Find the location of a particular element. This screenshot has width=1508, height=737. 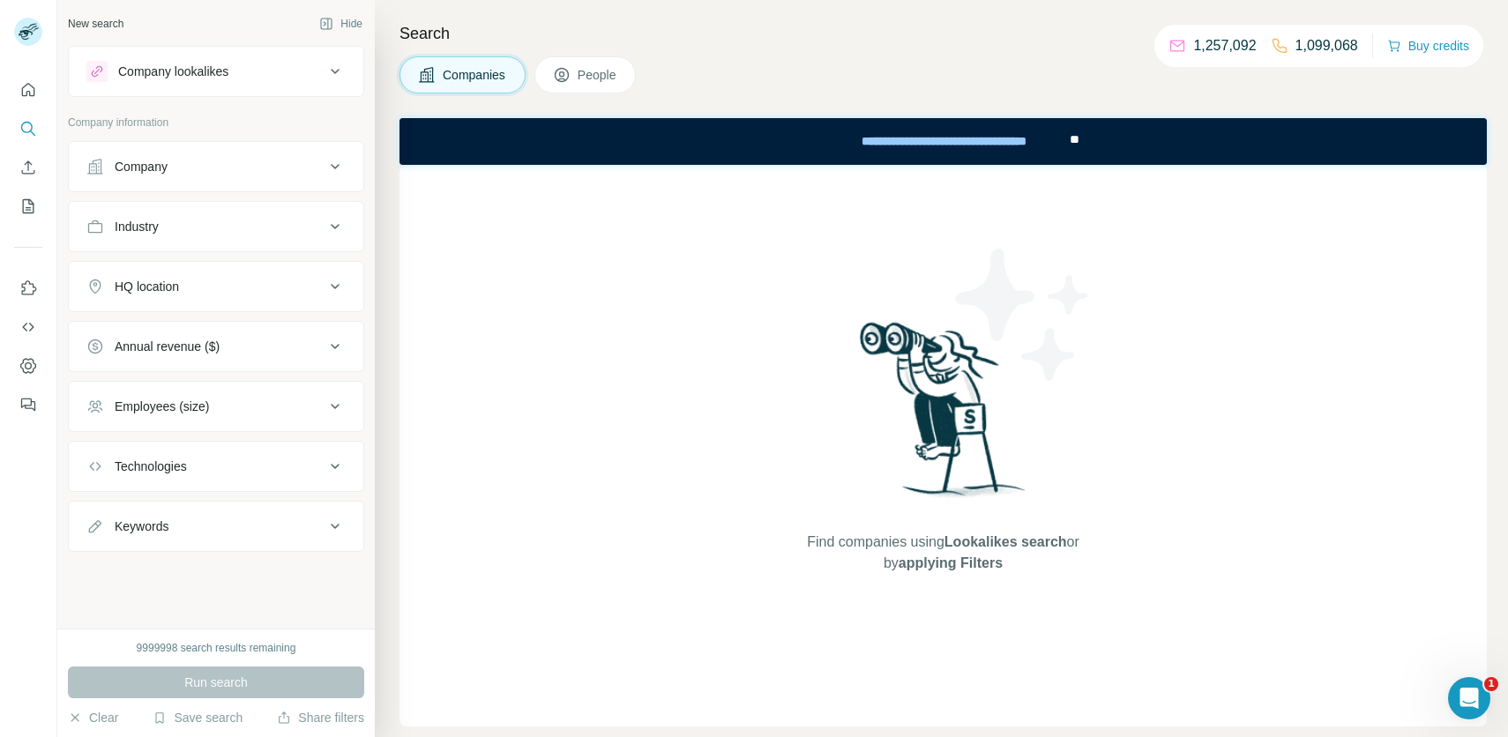

p: 1,099,068 is located at coordinates (1326, 46).